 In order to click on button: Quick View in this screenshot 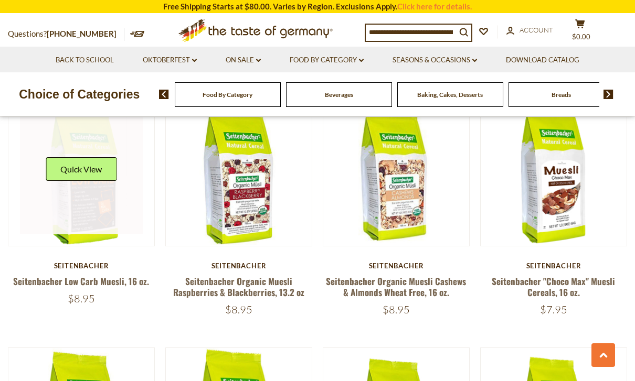, I will do `click(81, 169)`.